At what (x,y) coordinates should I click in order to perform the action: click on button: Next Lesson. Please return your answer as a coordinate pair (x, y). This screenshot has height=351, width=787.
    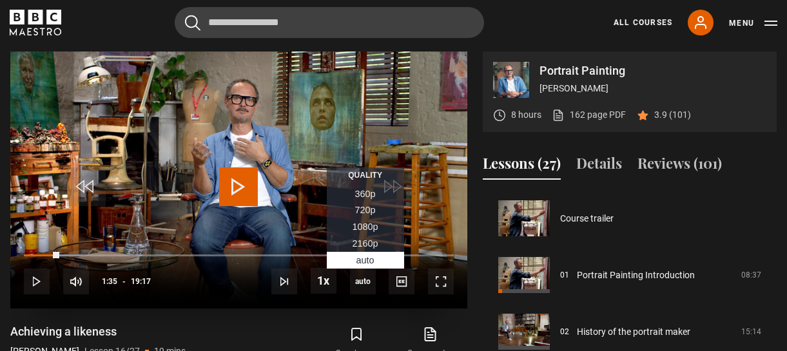
    Looking at the image, I should click on (284, 282).